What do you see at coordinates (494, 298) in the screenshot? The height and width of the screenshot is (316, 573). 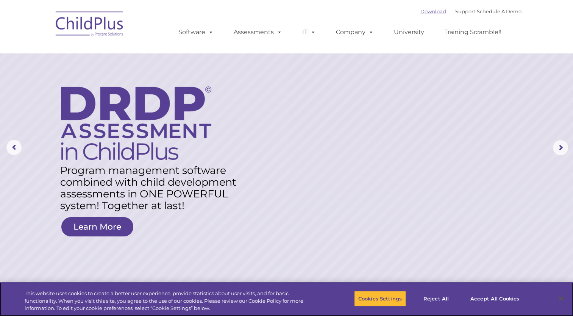 I see `button: Accept All Cookies` at bounding box center [494, 298].